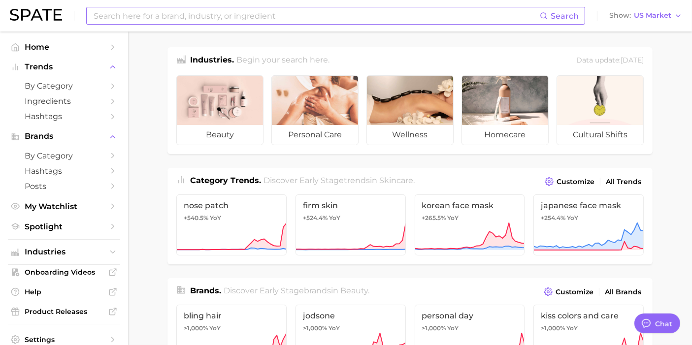 The width and height of the screenshot is (692, 345). I want to click on span: Brands ., so click(205, 291).